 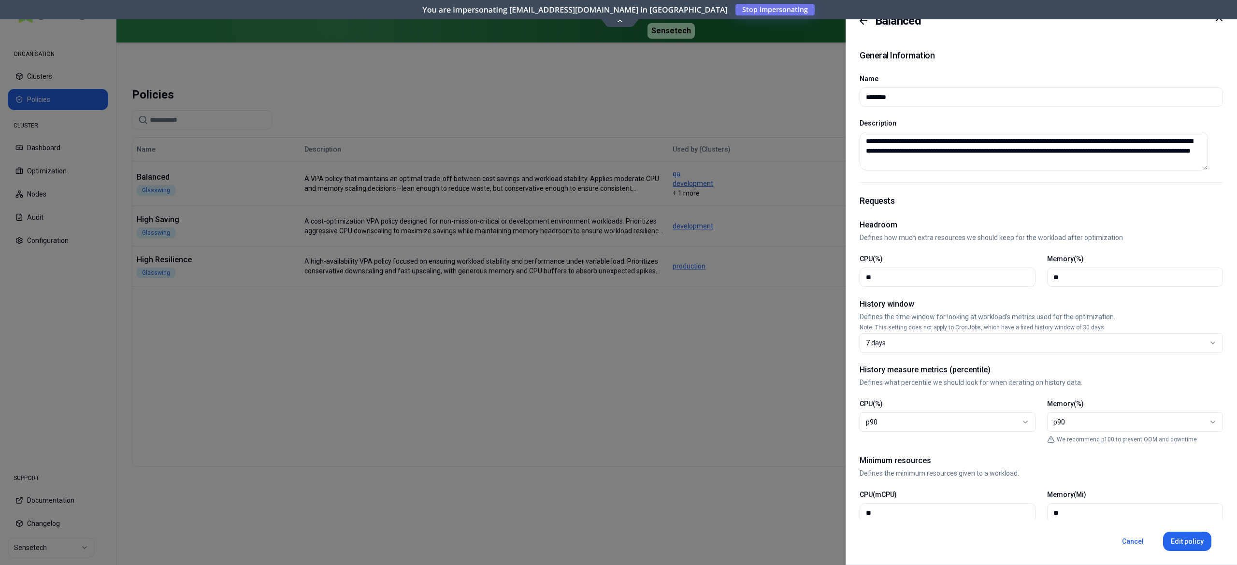 What do you see at coordinates (1187, 541) in the screenshot?
I see `button: Edit policy` at bounding box center [1187, 541].